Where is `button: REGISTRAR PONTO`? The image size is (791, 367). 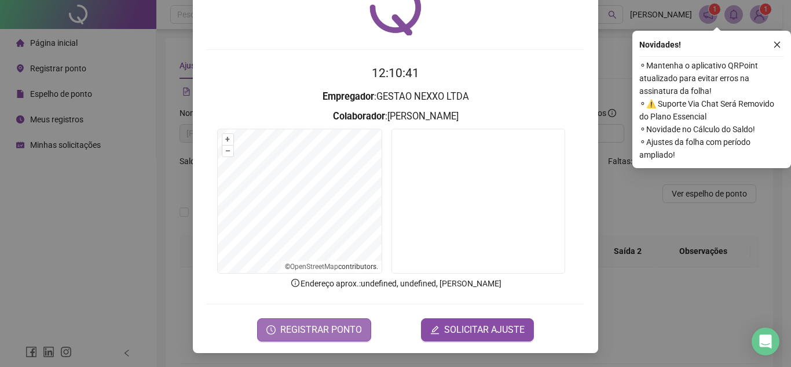
button: REGISTRAR PONTO is located at coordinates (314, 330).